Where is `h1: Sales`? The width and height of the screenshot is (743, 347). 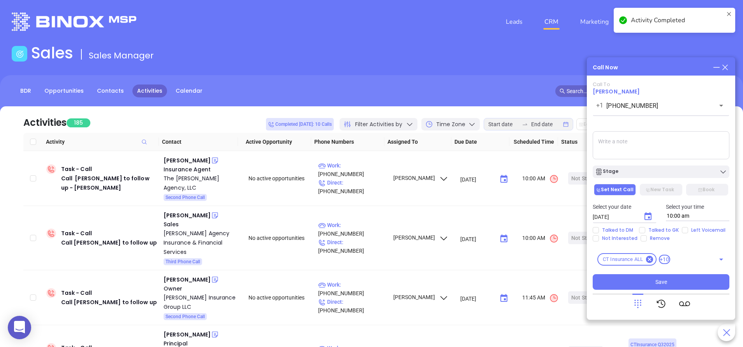 h1: Sales is located at coordinates (52, 53).